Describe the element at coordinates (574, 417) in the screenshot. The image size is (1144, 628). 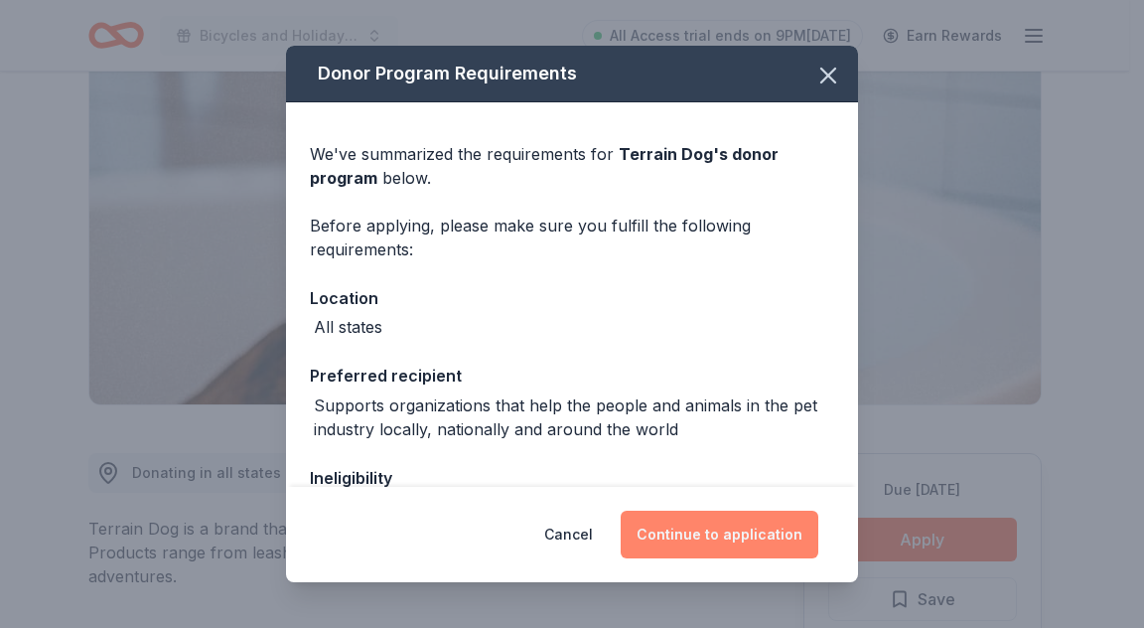
I see `div: Supports organizations that help the people and animals in the pet industry locally, nationally a...` at that location.